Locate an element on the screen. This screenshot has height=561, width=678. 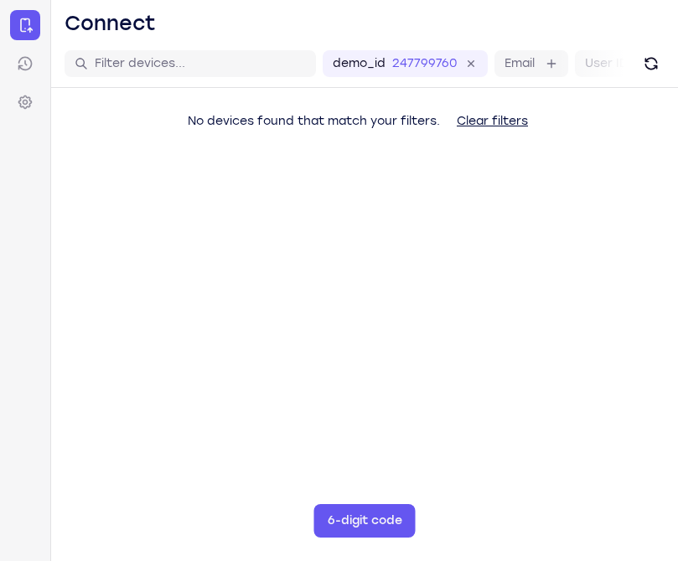
label: demo_id is located at coordinates (359, 64).